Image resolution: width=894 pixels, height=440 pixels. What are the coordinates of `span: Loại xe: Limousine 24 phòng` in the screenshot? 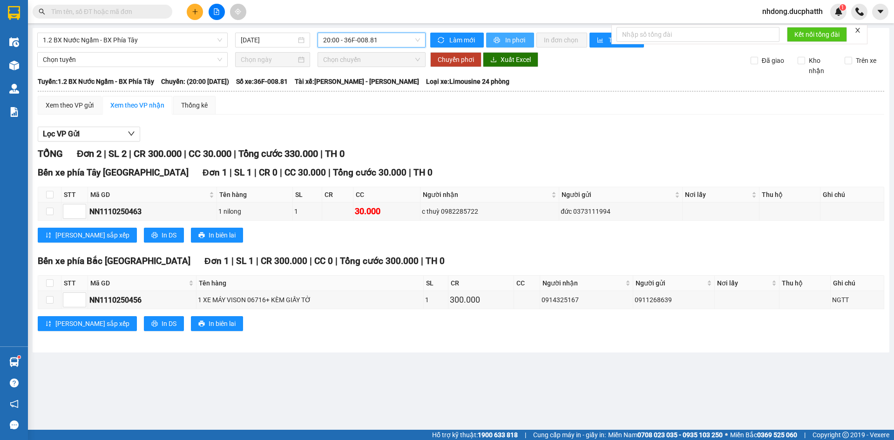 It's located at (467, 81).